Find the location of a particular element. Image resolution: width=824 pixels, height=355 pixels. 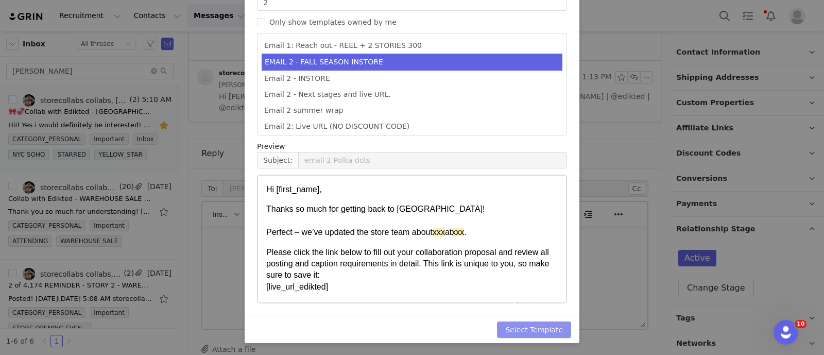

li: FOLLOW UP - Posted 1st, waiting for 2nd is located at coordinates (412, 142).